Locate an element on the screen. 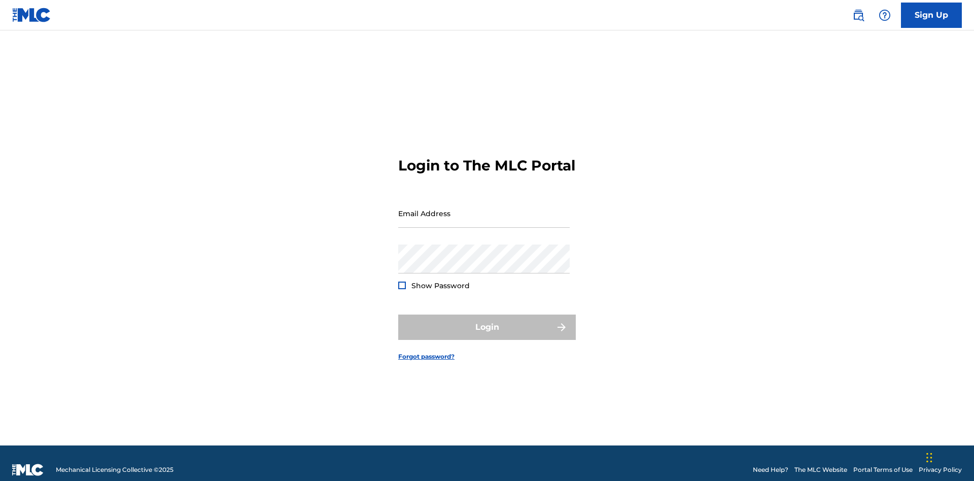  img: logo is located at coordinates (28, 470).